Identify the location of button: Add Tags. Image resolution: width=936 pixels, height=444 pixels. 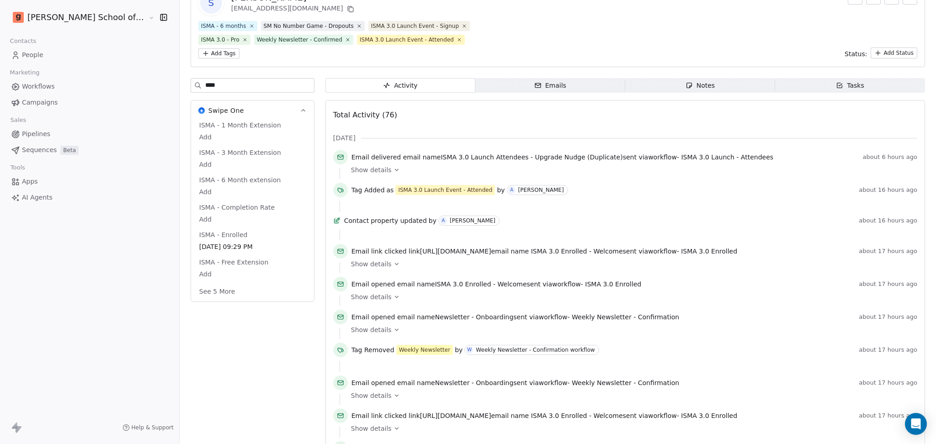
(219, 53).